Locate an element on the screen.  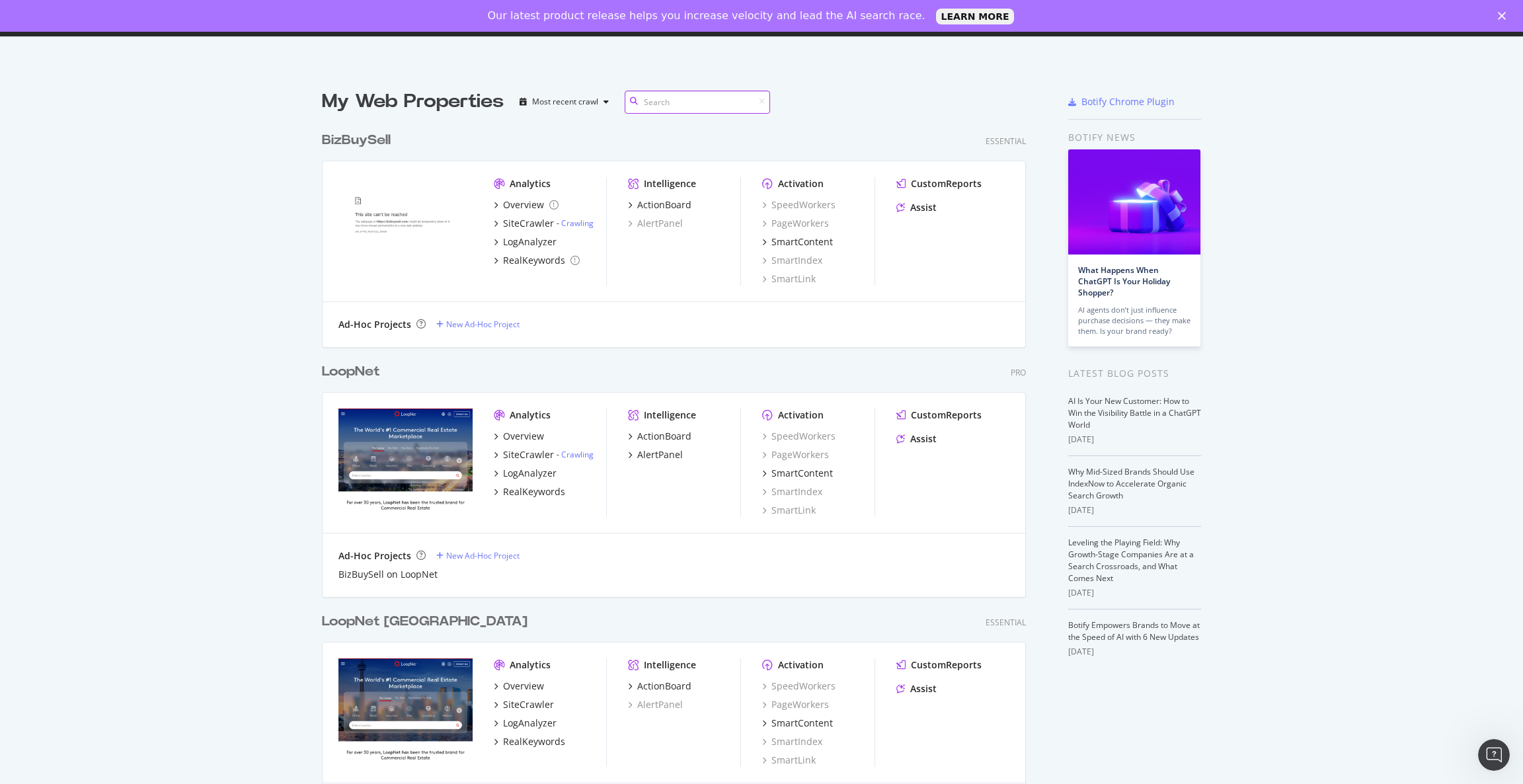
div: Close is located at coordinates (1505, 16).